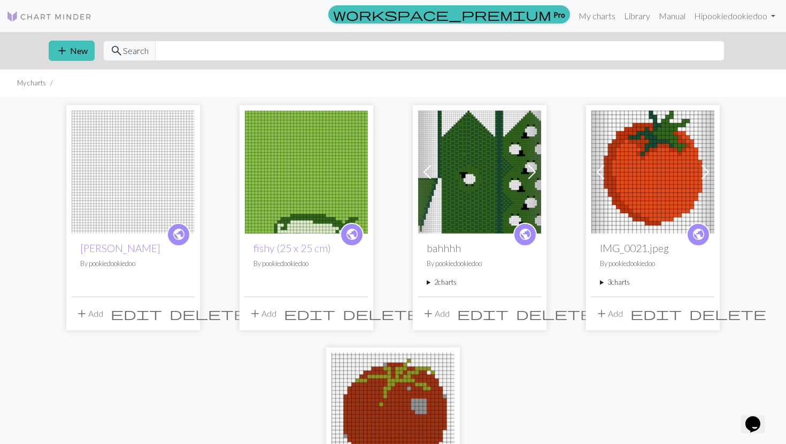 The height and width of the screenshot is (444, 786). Describe the element at coordinates (133, 170) in the screenshot. I see `a: tom` at that location.